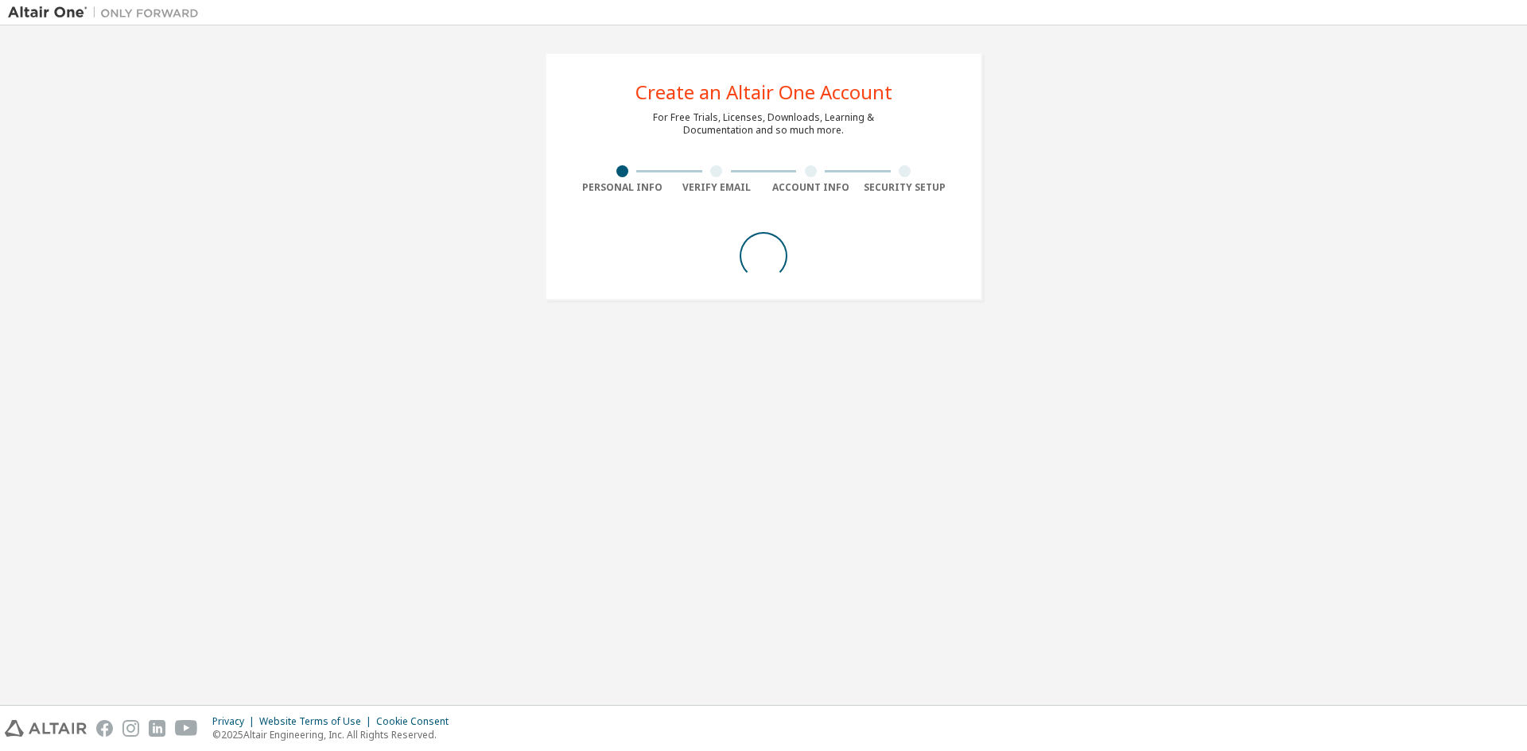  Describe the element at coordinates (186, 728) in the screenshot. I see `img: youtube.svg` at that location.